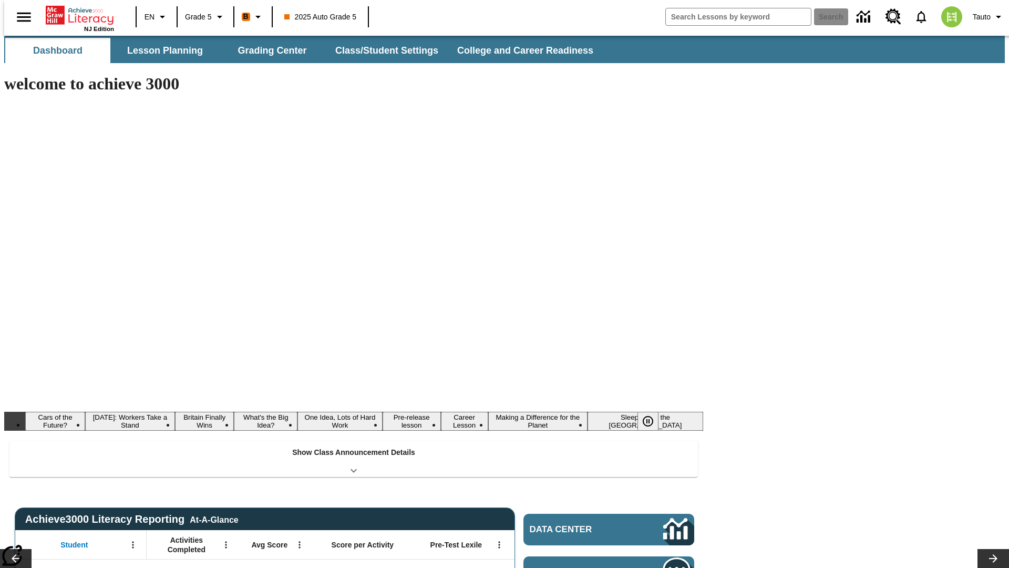 The image size is (1009, 568). What do you see at coordinates (80, 15) in the screenshot?
I see `a: Home` at bounding box center [80, 15].